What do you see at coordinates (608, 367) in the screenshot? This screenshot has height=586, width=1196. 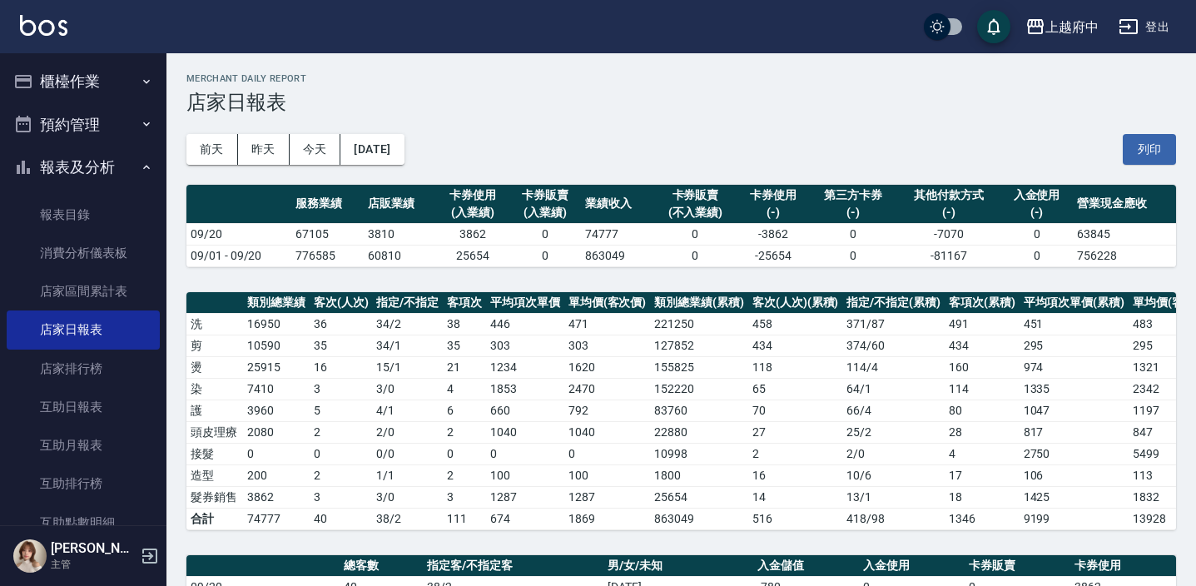 I see `td: 1620` at bounding box center [608, 367].